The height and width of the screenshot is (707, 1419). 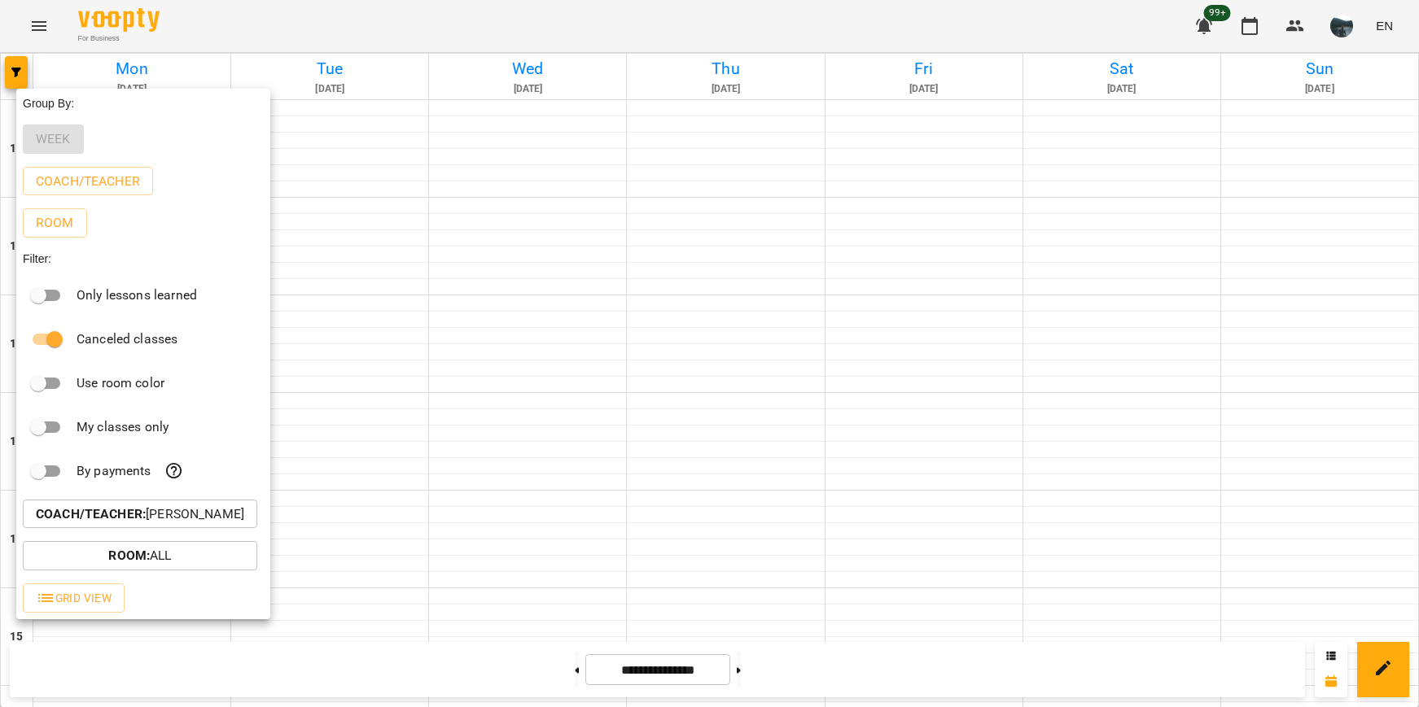 What do you see at coordinates (73, 598) in the screenshot?
I see `span: Grid View` at bounding box center [73, 598].